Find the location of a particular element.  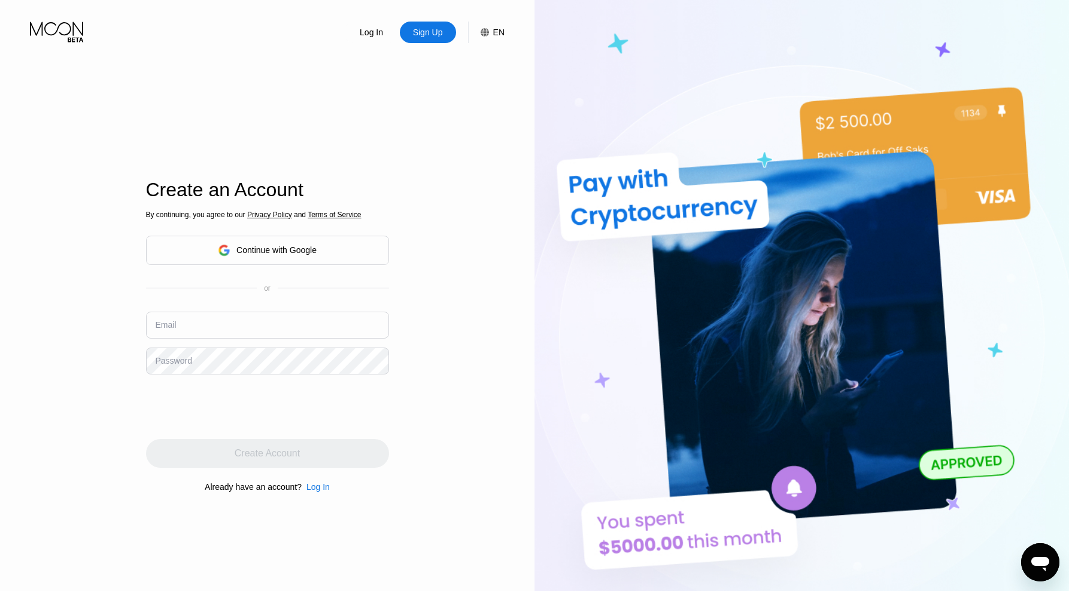

div: or is located at coordinates (267, 288).